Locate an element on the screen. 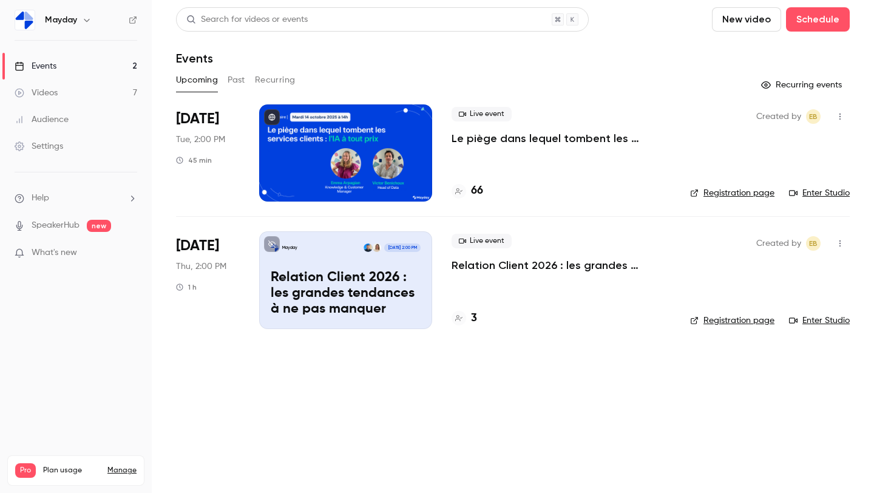 The width and height of the screenshot is (874, 493). a: 66 is located at coordinates (467, 191).